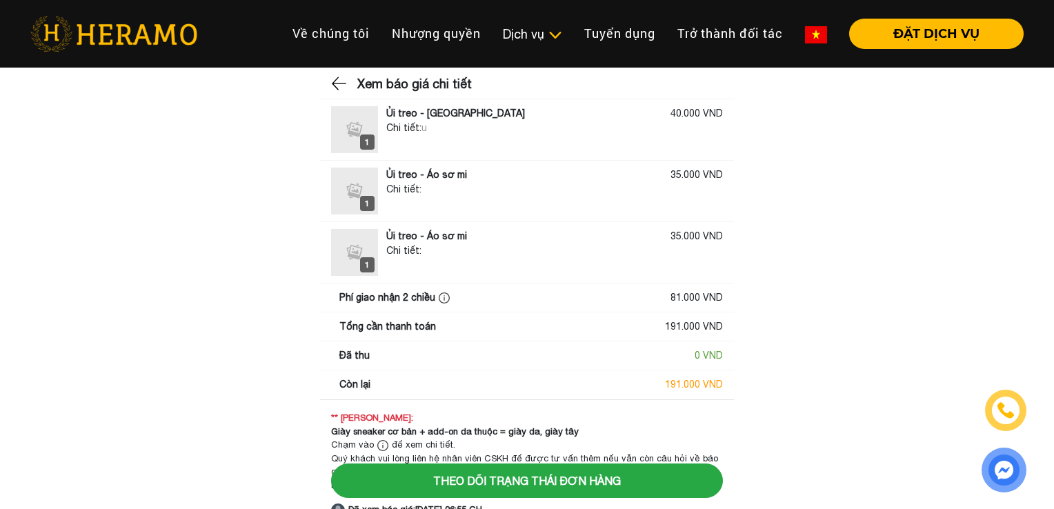 This screenshot has width=1054, height=509. I want to click on a: Trở thành đối tác, so click(730, 33).